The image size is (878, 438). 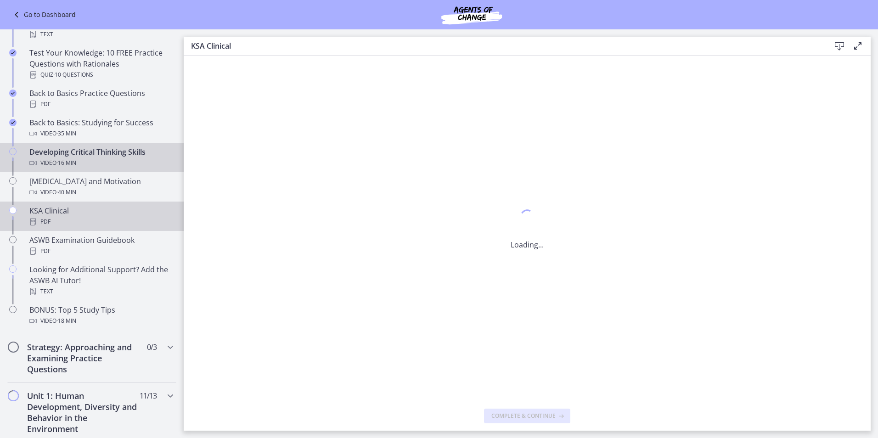 I want to click on div: Developing Critical Thinking Skills, so click(x=101, y=157).